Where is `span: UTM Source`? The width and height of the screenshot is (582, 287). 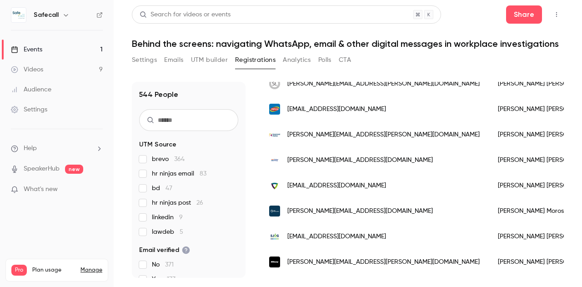
span: UTM Source is located at coordinates (158, 145).